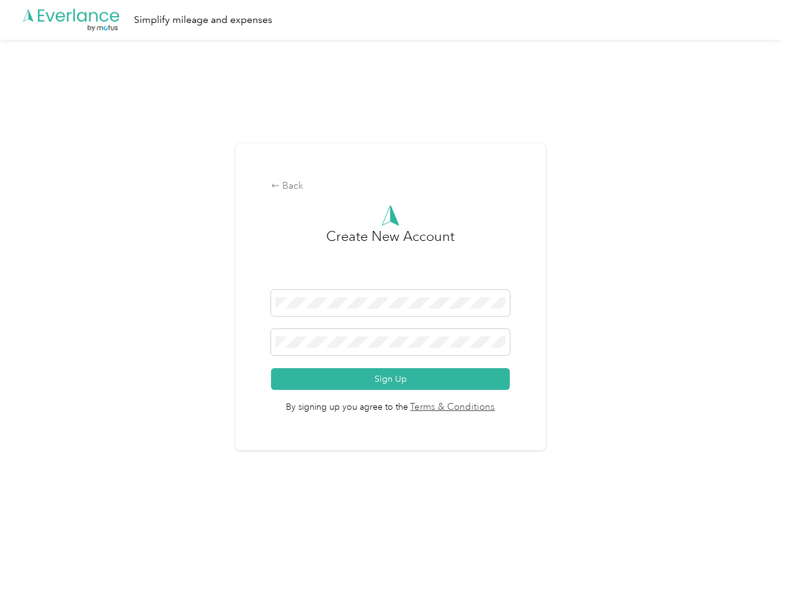 This screenshot has height=596, width=787. I want to click on a: Terms & Conditions, so click(452, 407).